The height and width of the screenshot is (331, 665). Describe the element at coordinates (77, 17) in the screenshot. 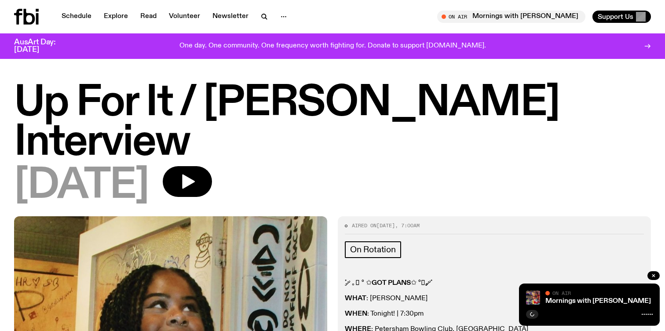

I see `a: Schedule` at that location.